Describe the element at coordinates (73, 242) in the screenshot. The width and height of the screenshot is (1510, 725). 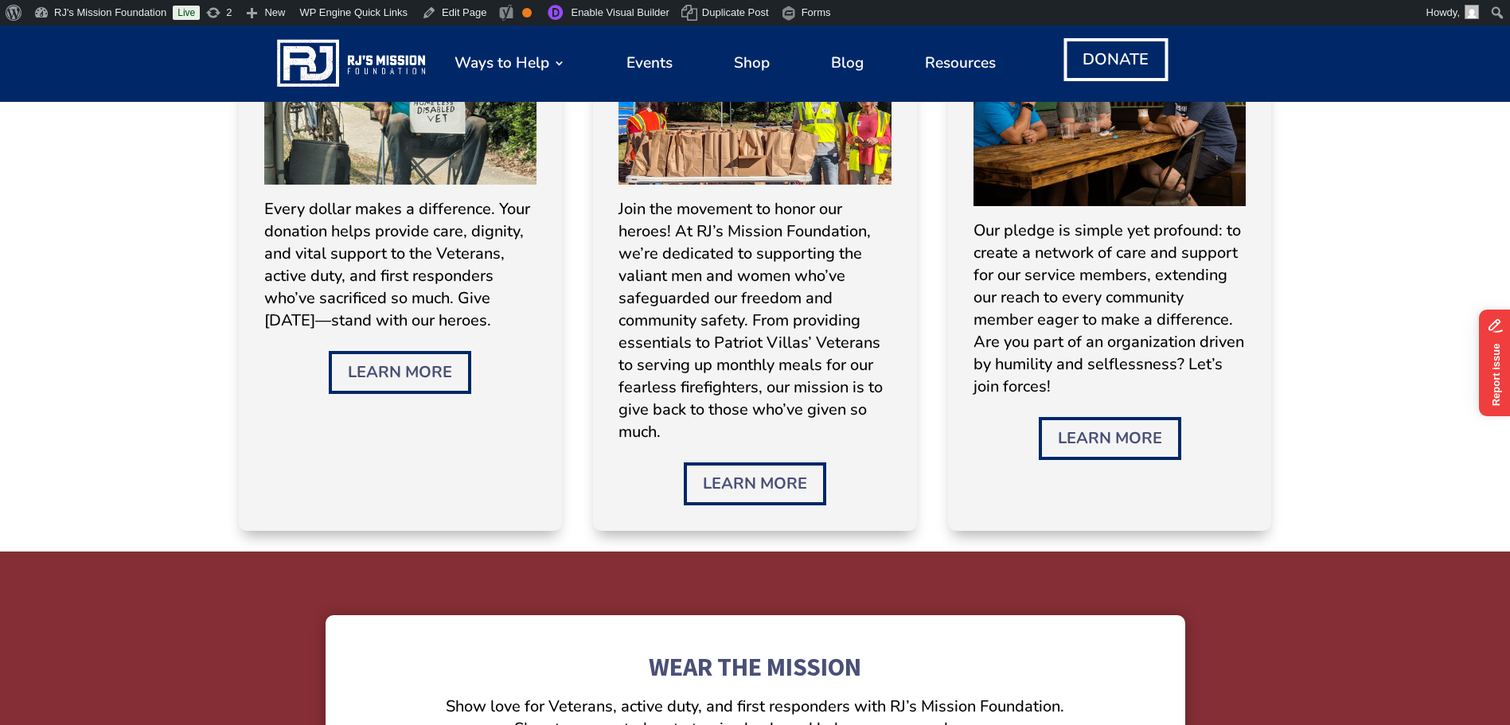
I see `span: Supportive Business` at that location.